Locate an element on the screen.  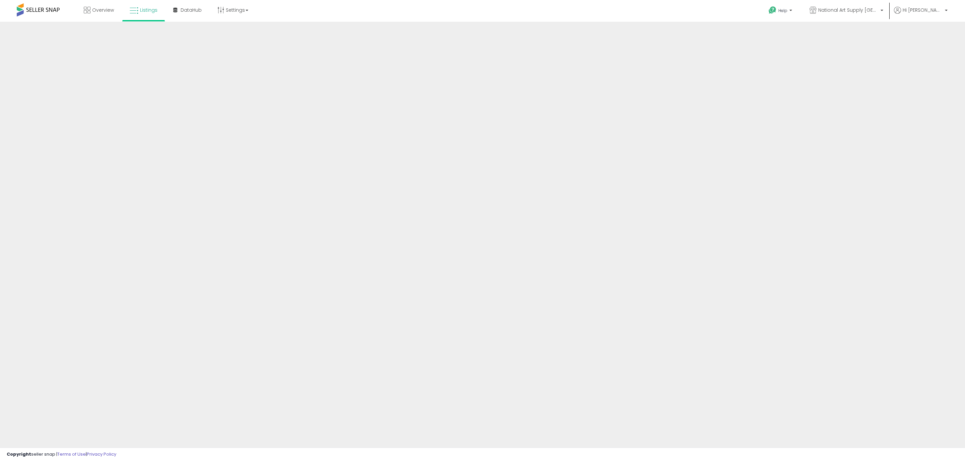
span: DataHub is located at coordinates (191, 10).